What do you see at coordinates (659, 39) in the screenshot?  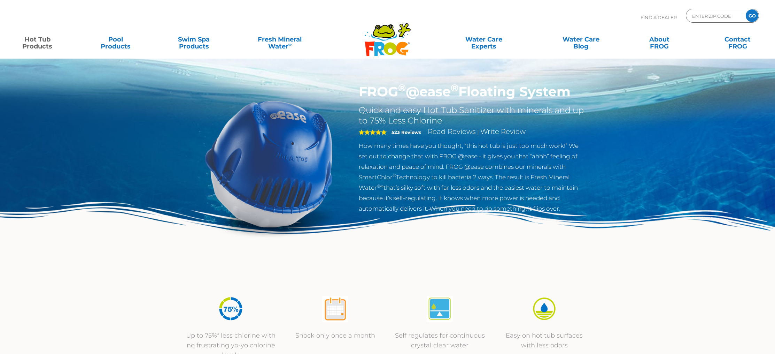 I see `a: AboutFROG` at bounding box center [659, 39].